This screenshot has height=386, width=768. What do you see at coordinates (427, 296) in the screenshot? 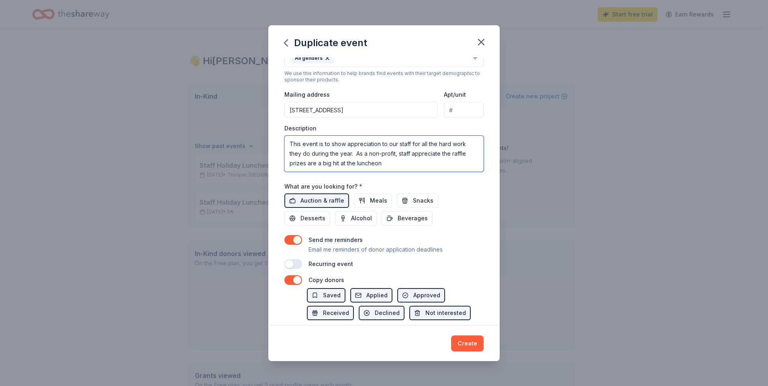
I see `span: Approved` at bounding box center [427, 296].